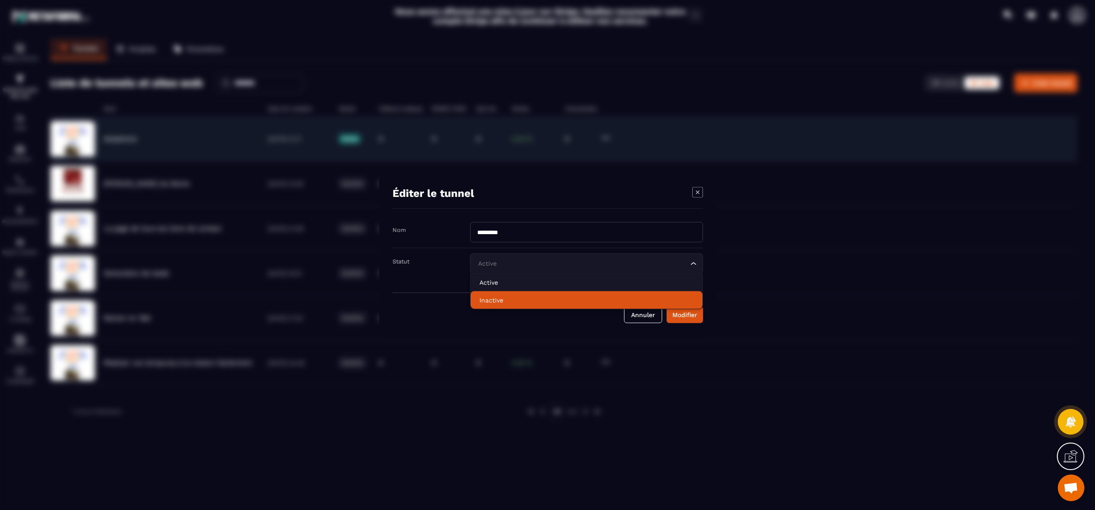  What do you see at coordinates (685, 315) in the screenshot?
I see `button: Modifier` at bounding box center [685, 315].